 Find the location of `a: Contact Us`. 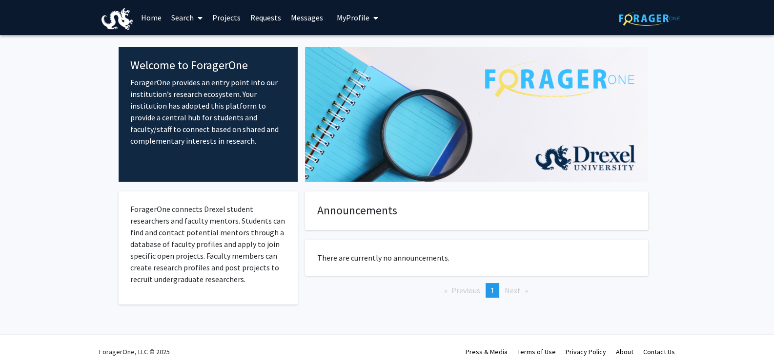

a: Contact Us is located at coordinates (658, 352).